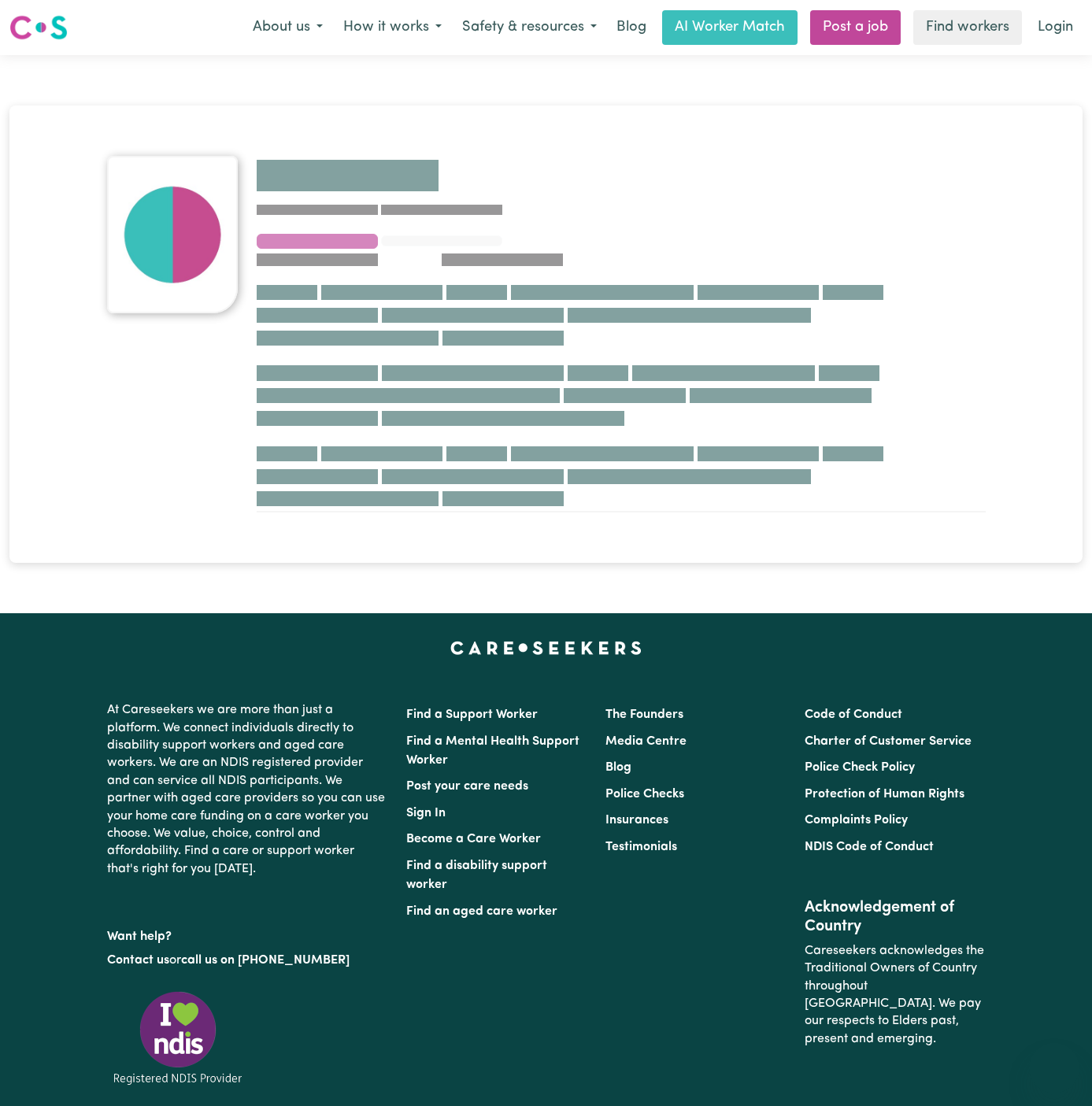  What do you see at coordinates (894, 917) in the screenshot?
I see `h2: Acknowledgement of Country` at bounding box center [894, 917].